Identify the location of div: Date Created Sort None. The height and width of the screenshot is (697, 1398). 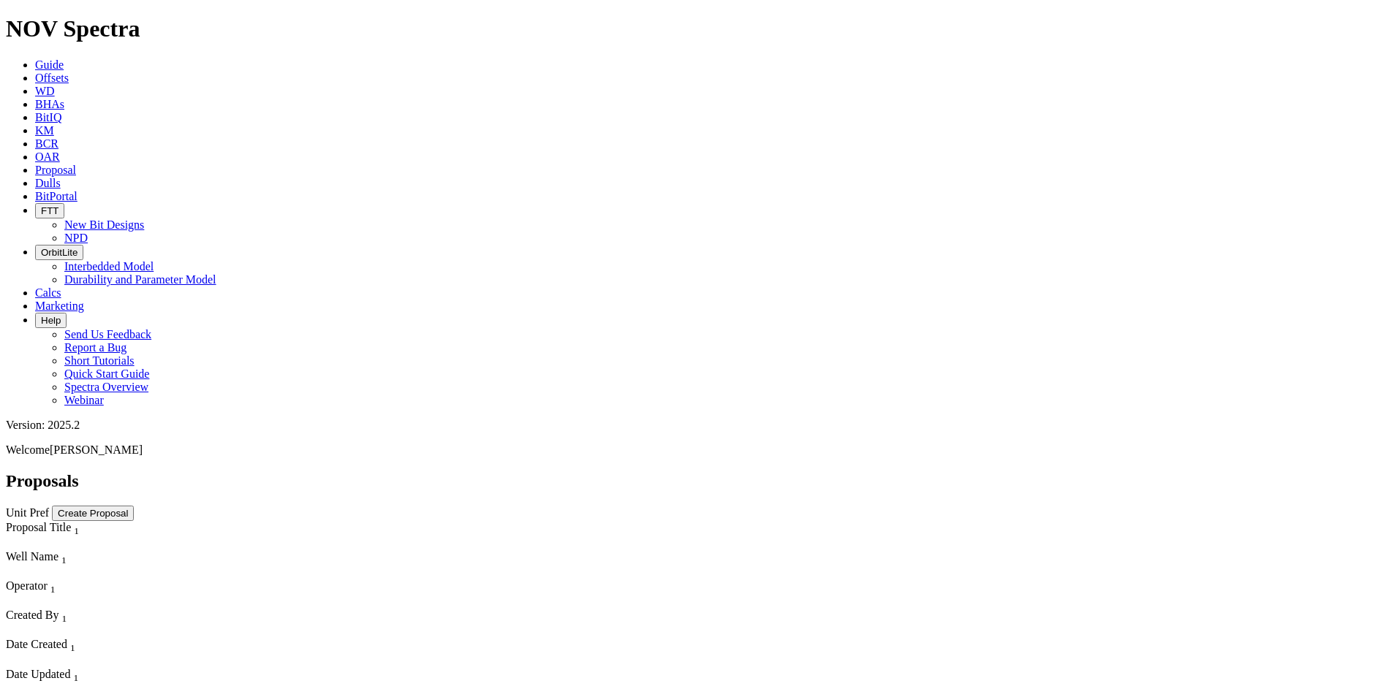
(116, 646).